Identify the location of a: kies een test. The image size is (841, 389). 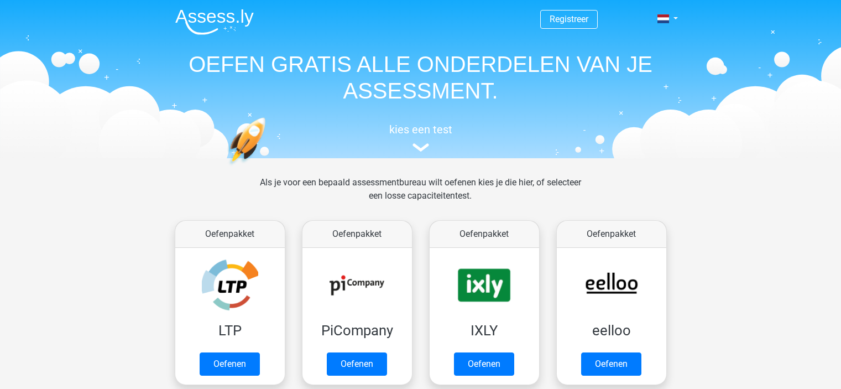
(421, 137).